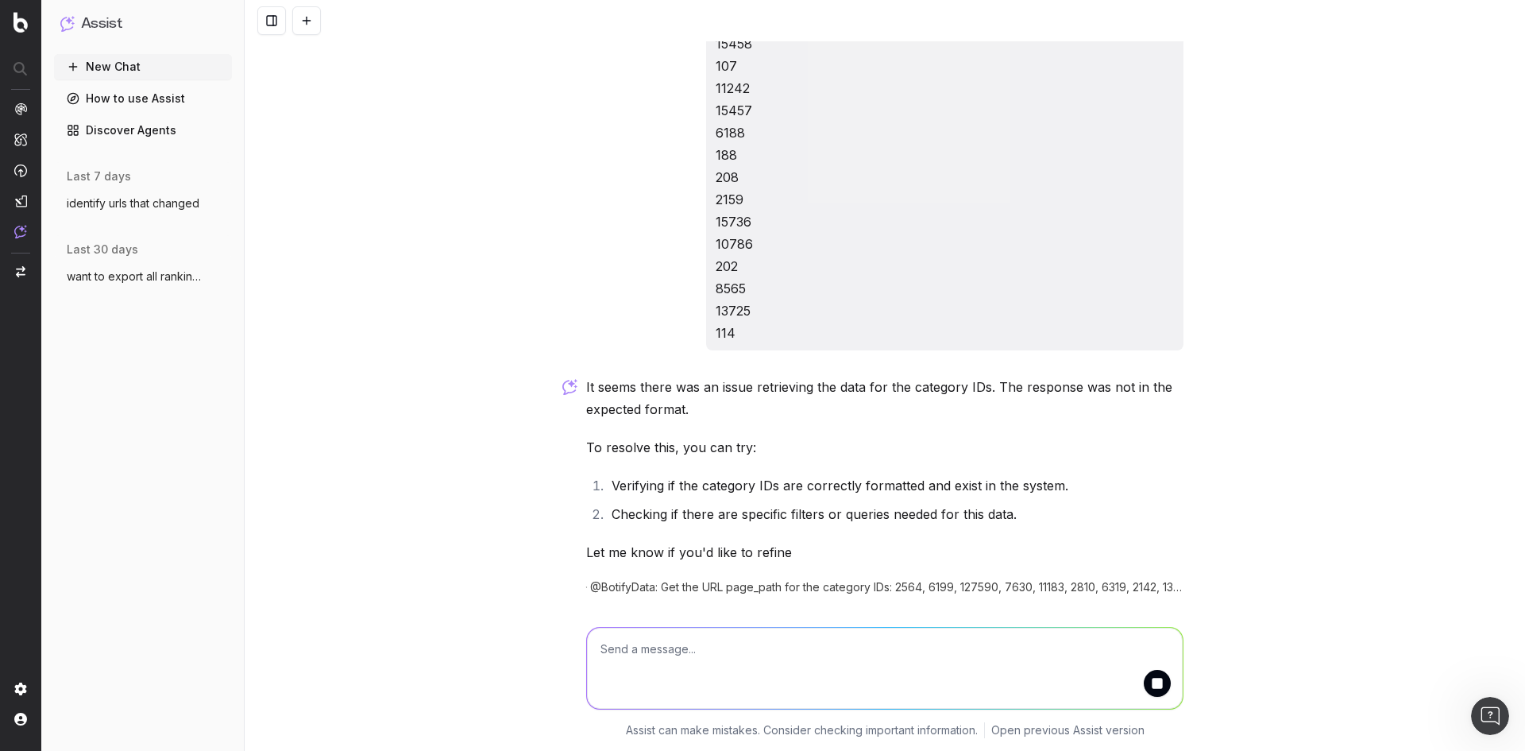 This screenshot has height=751, width=1525. Describe the element at coordinates (143, 276) in the screenshot. I see `button: want to export all ranking keywords for` at that location.